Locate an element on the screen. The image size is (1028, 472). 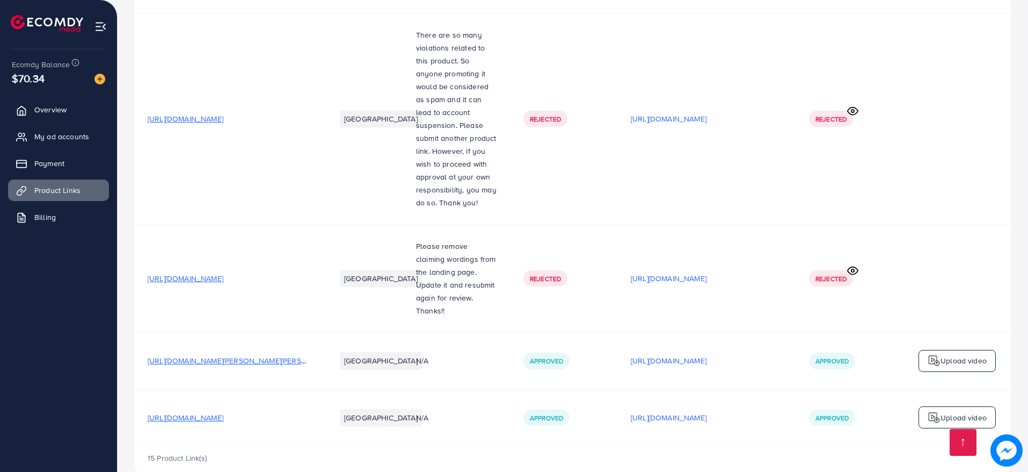
a: Product Links is located at coordinates (59, 190).